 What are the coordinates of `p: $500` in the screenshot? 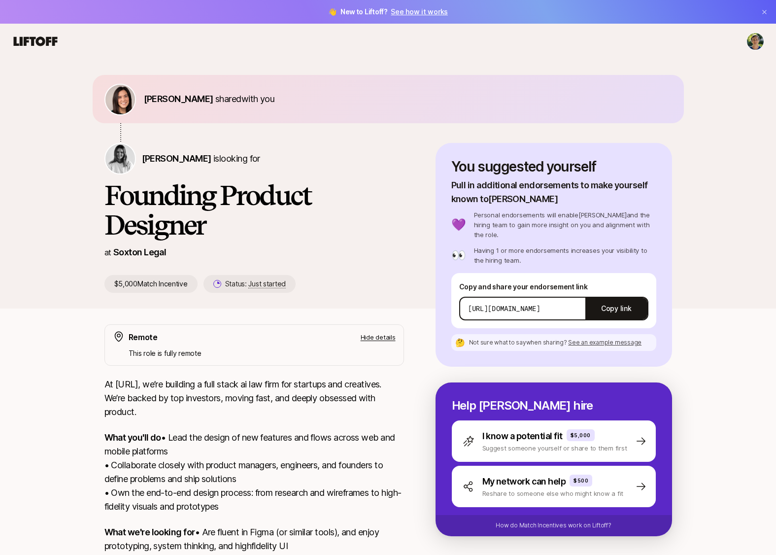 It's located at (581, 481).